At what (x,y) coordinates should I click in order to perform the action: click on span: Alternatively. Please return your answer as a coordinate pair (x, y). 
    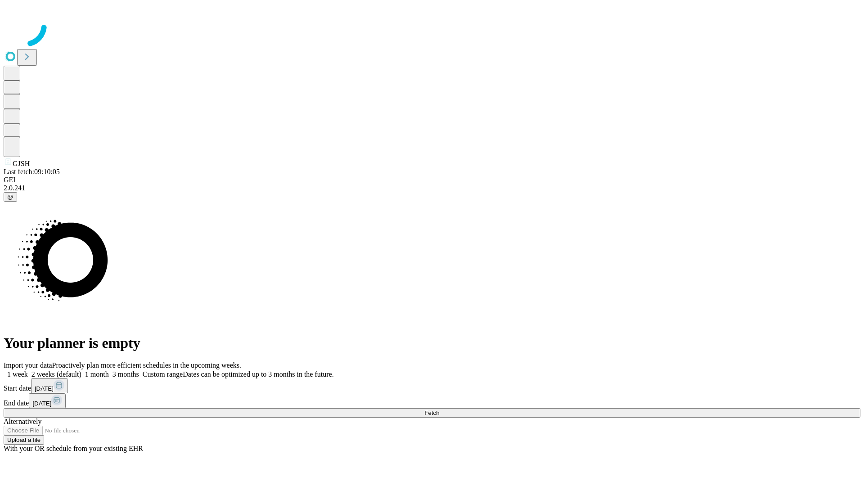
    Looking at the image, I should click on (22, 421).